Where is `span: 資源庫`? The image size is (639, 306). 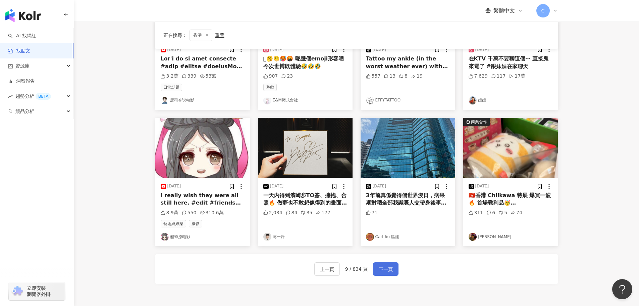
span: 資源庫 is located at coordinates (22, 66).